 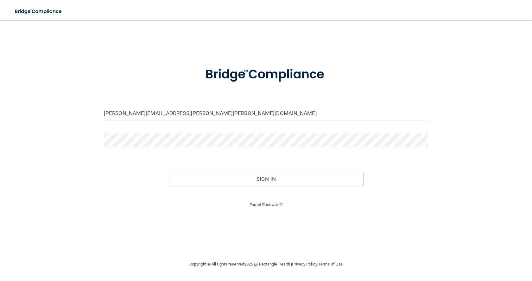 I want to click on a: Forgot Password?, so click(x=266, y=205).